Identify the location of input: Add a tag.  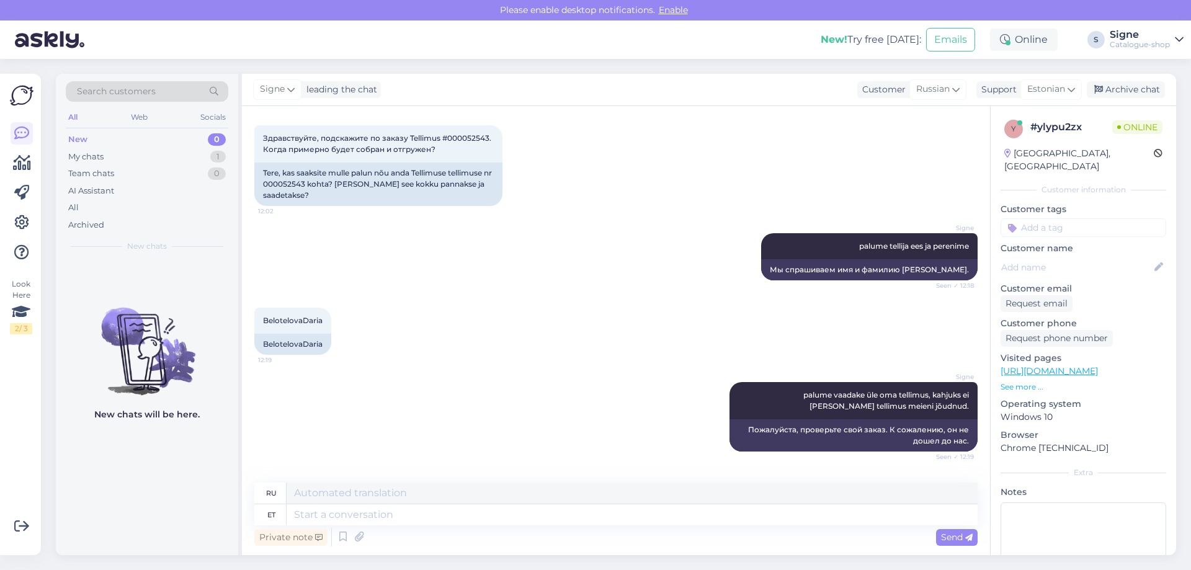
(1083, 228).